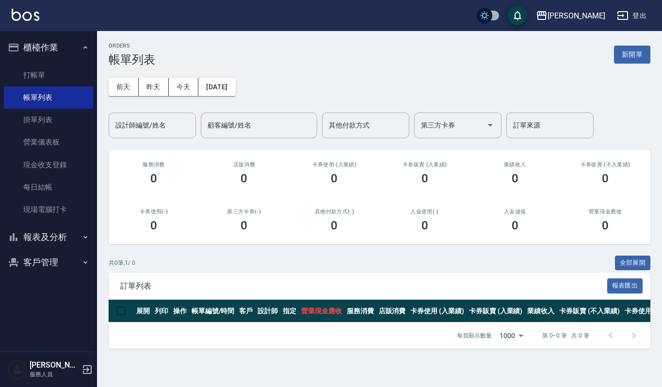  What do you see at coordinates (633, 263) in the screenshot?
I see `button: 全部展開` at bounding box center [633, 263].